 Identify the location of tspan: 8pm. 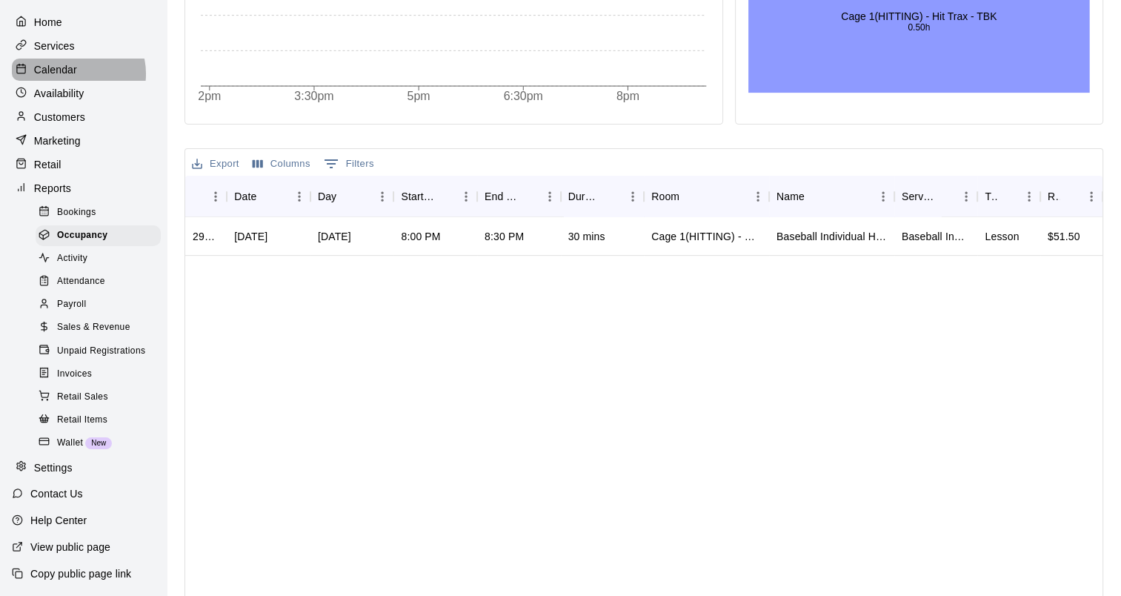
(629, 96).